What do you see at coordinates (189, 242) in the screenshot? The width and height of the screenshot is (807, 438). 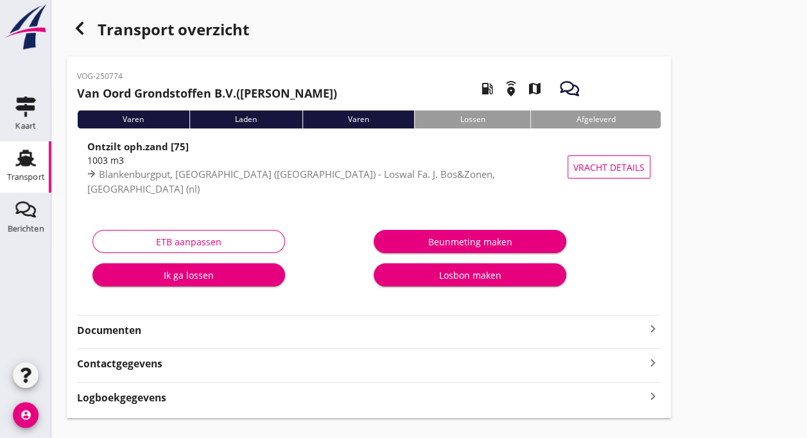 I see `div: ETB aanpassen` at bounding box center [189, 242].